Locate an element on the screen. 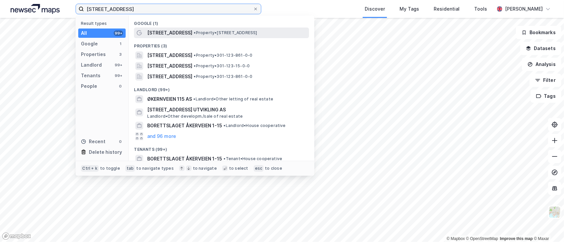 This screenshot has width=564, height=242. div: Tools is located at coordinates (481, 9).